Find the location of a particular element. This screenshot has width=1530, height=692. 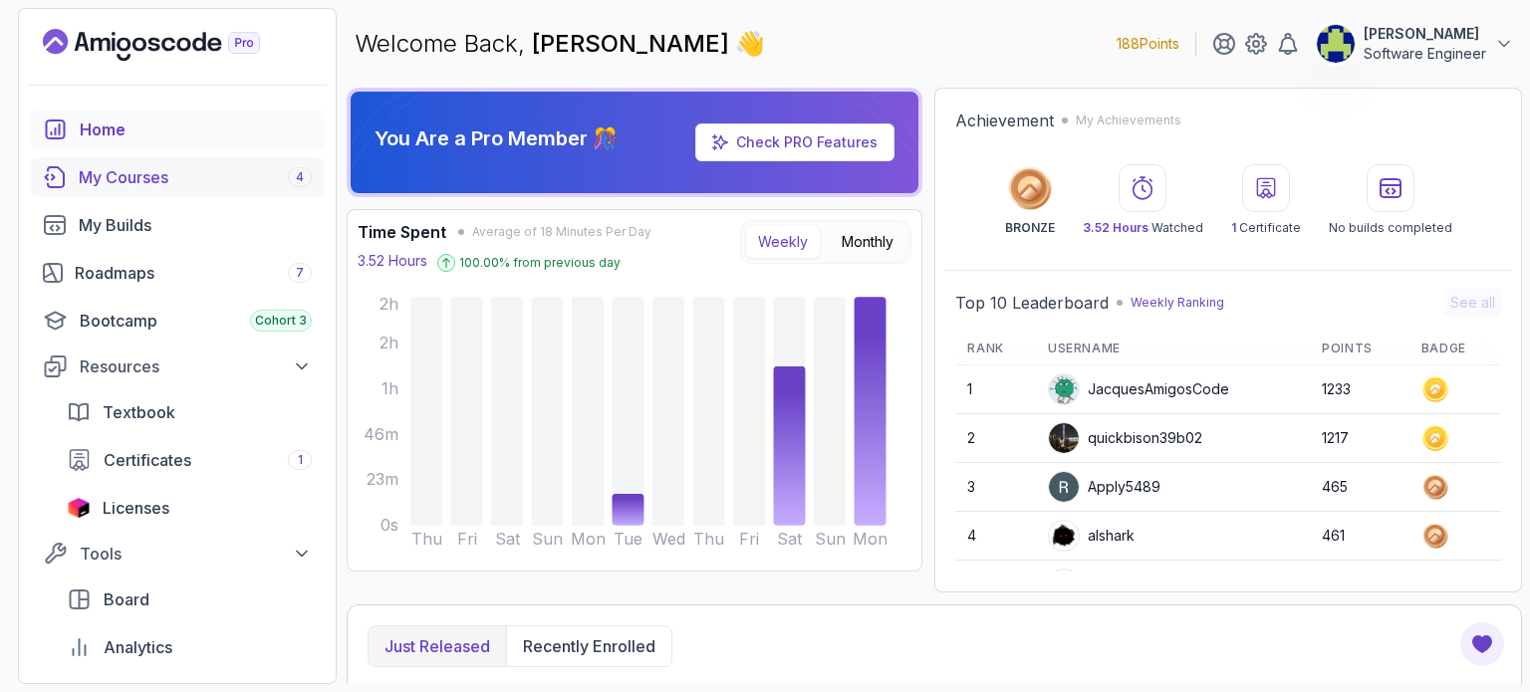

span: 4 is located at coordinates (300, 177).